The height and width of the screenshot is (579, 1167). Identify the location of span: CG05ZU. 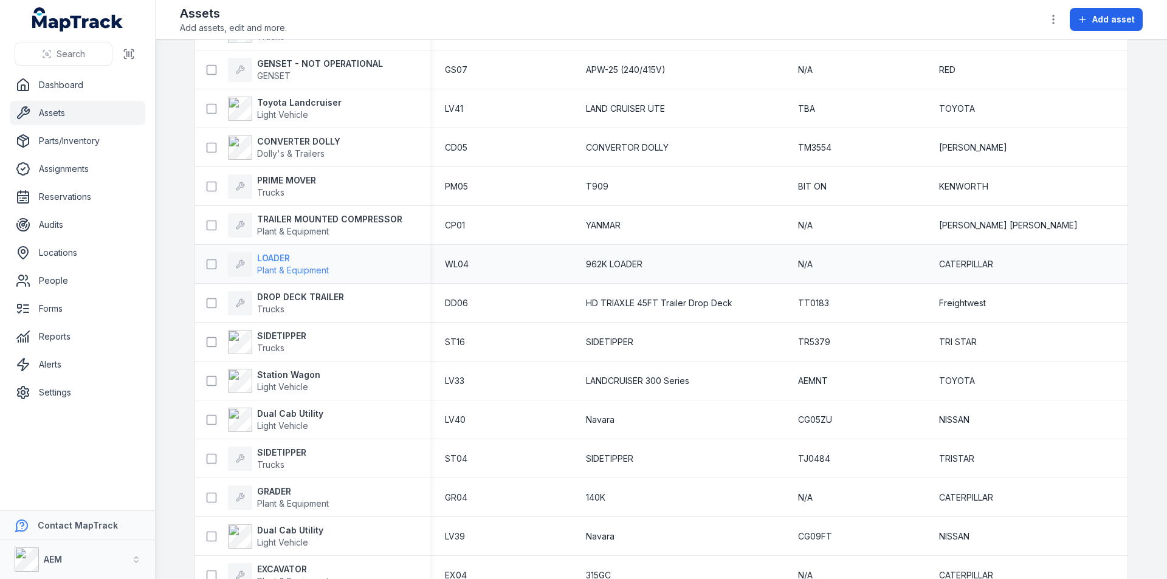
(815, 420).